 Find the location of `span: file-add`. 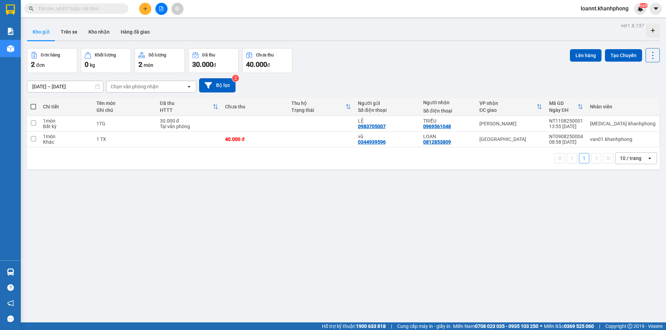

span: file-add is located at coordinates (161, 9).